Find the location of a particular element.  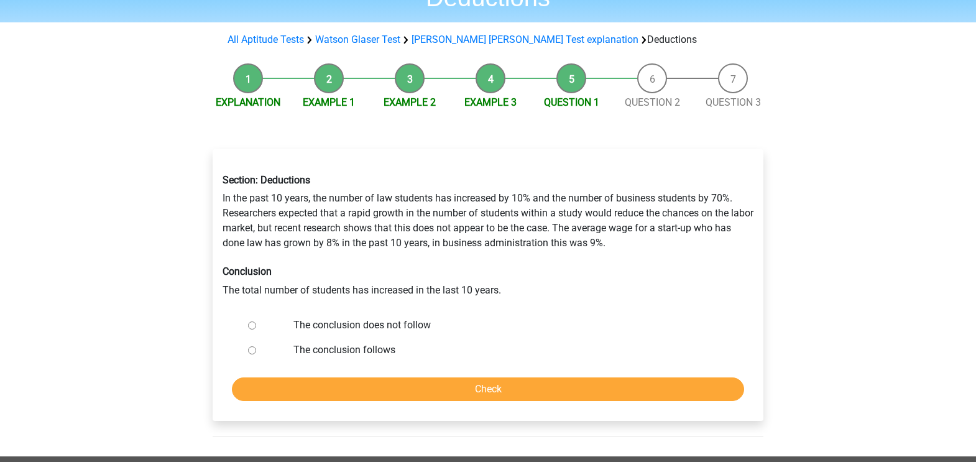

label: The conclusion follows is located at coordinates (509, 350).